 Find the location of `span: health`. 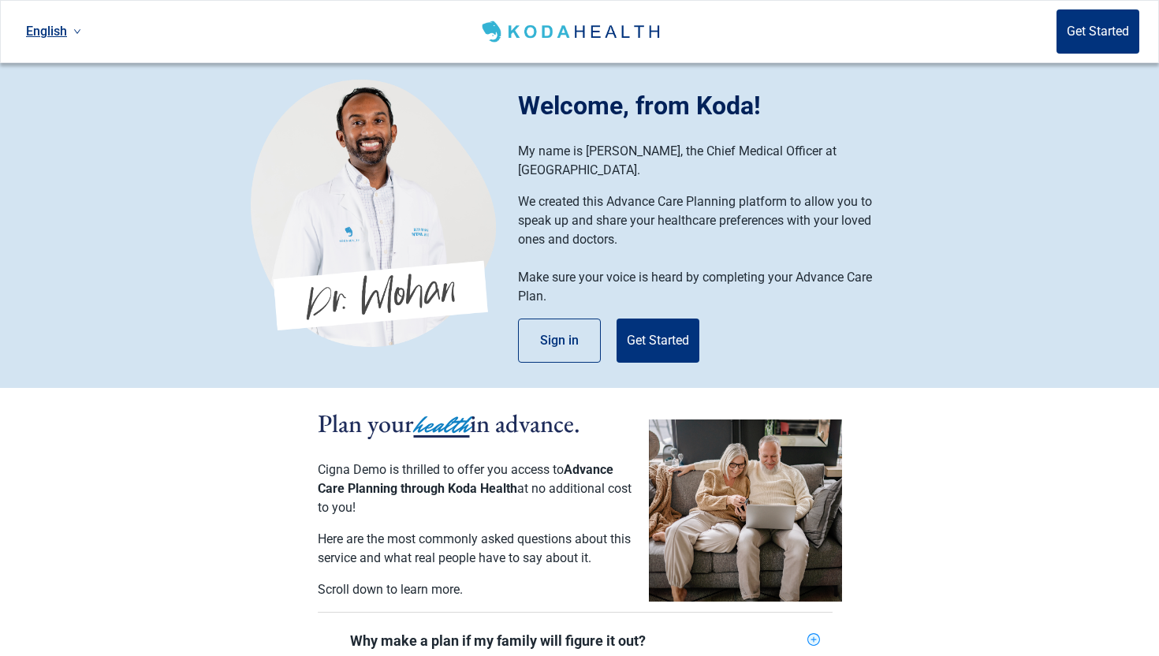

span: health is located at coordinates (441, 425).